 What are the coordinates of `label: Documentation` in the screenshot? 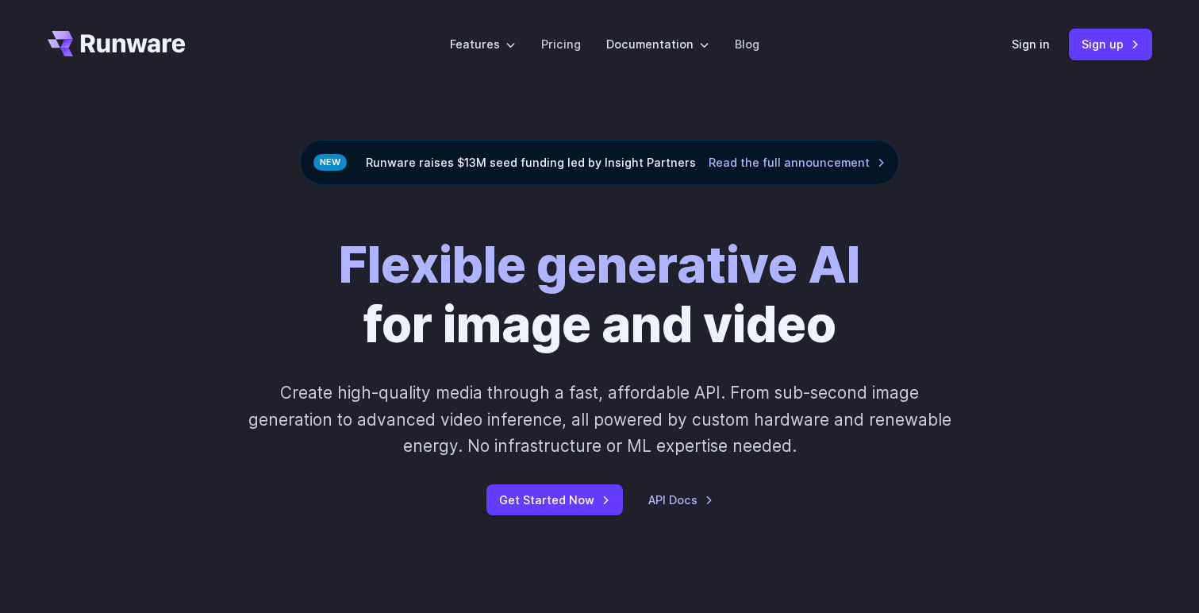 It's located at (658, 44).